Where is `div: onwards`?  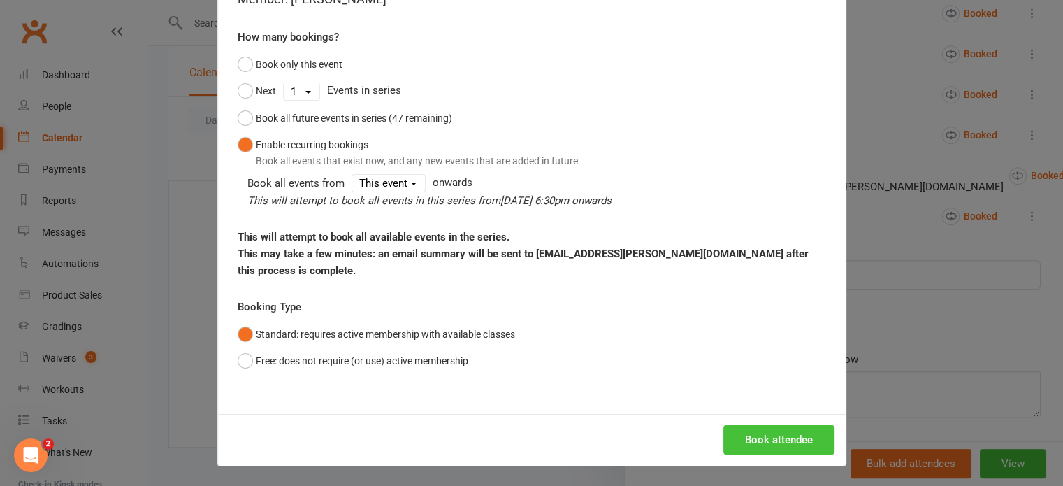
div: onwards is located at coordinates (537, 192).